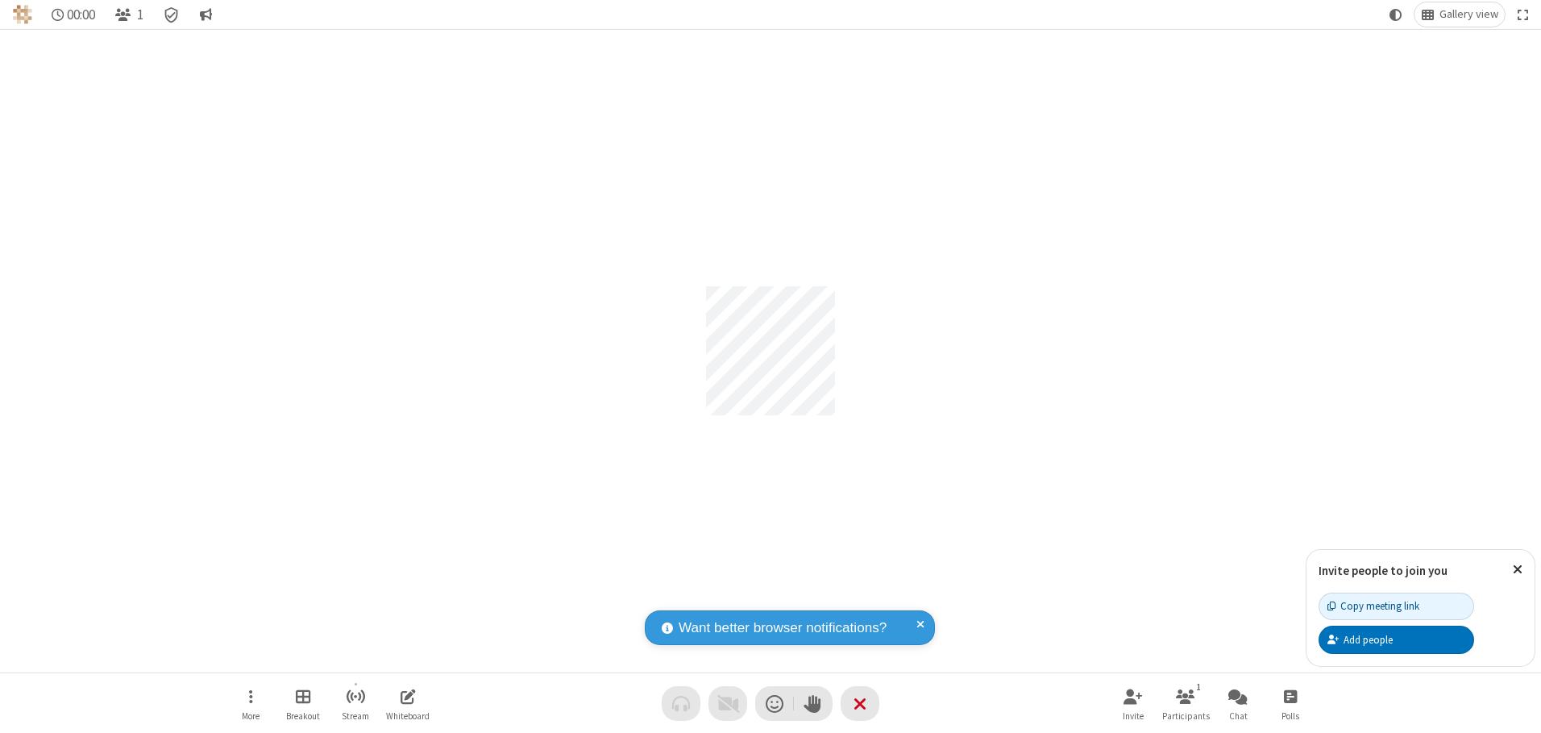 Image resolution: width=1541 pixels, height=733 pixels. What do you see at coordinates (813, 703) in the screenshot?
I see `button: Raise hand` at bounding box center [813, 703].